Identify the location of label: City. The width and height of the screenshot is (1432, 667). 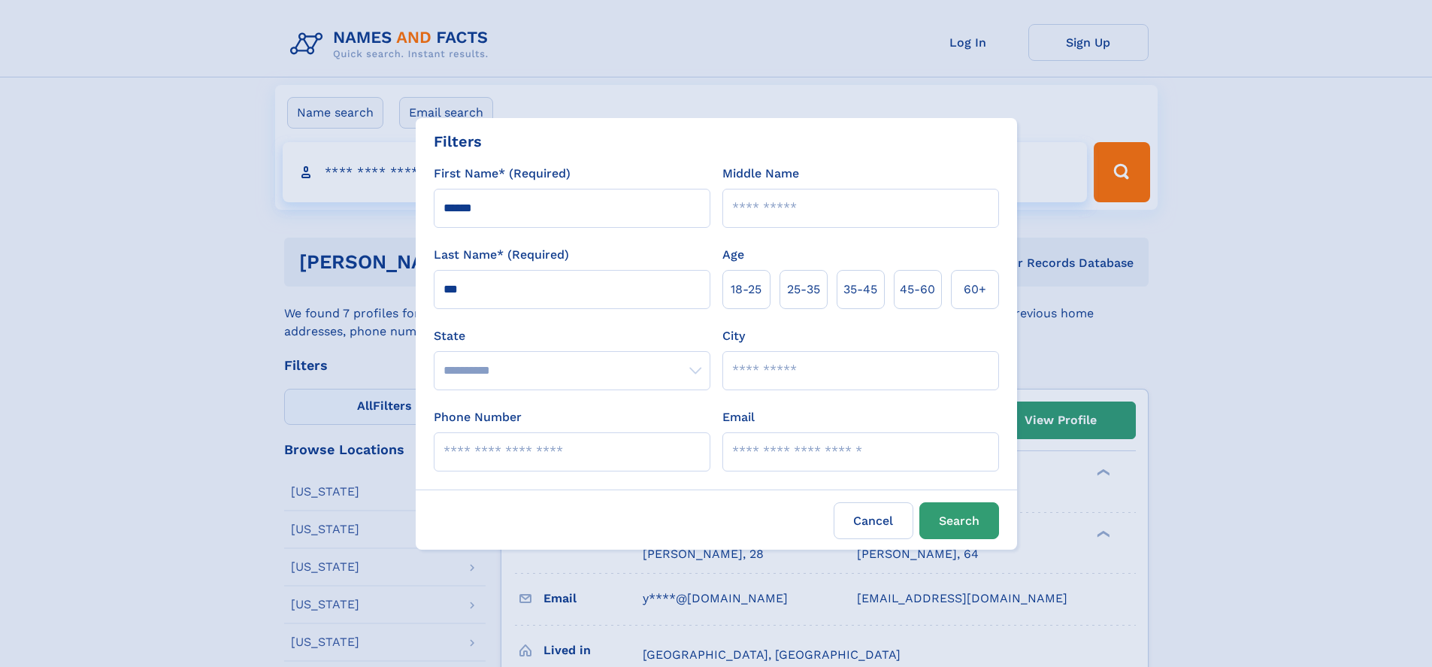
(734, 336).